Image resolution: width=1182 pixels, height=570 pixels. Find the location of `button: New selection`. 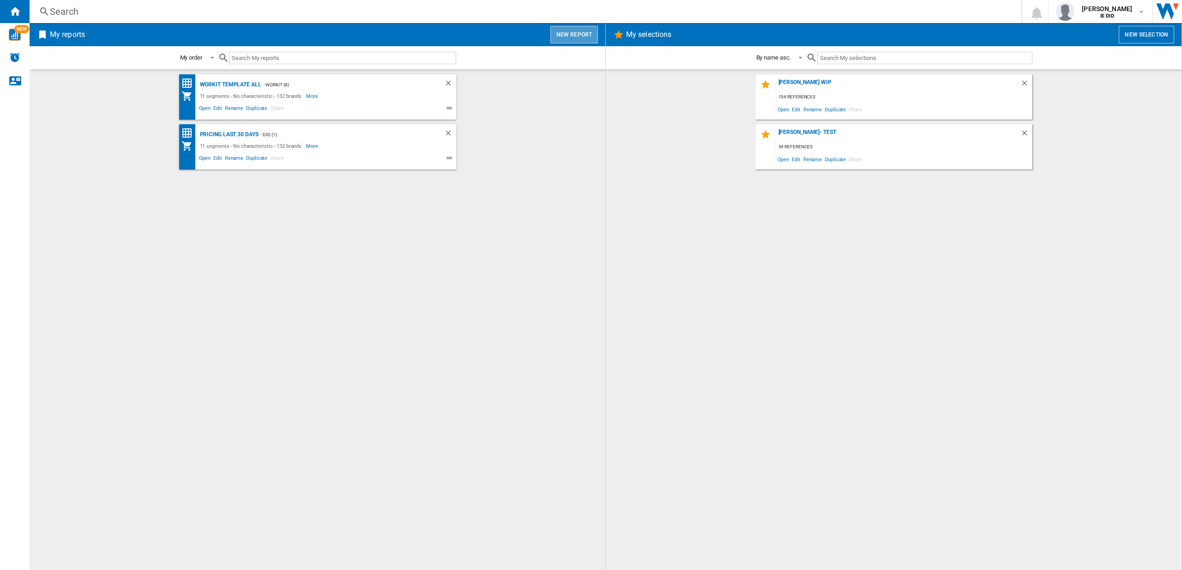

button: New selection is located at coordinates (1146, 35).